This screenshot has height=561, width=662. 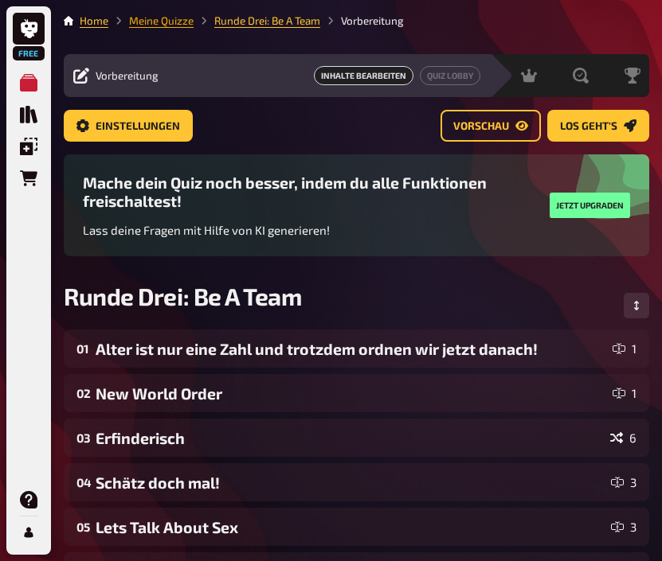 I want to click on div: 04, so click(x=83, y=482).